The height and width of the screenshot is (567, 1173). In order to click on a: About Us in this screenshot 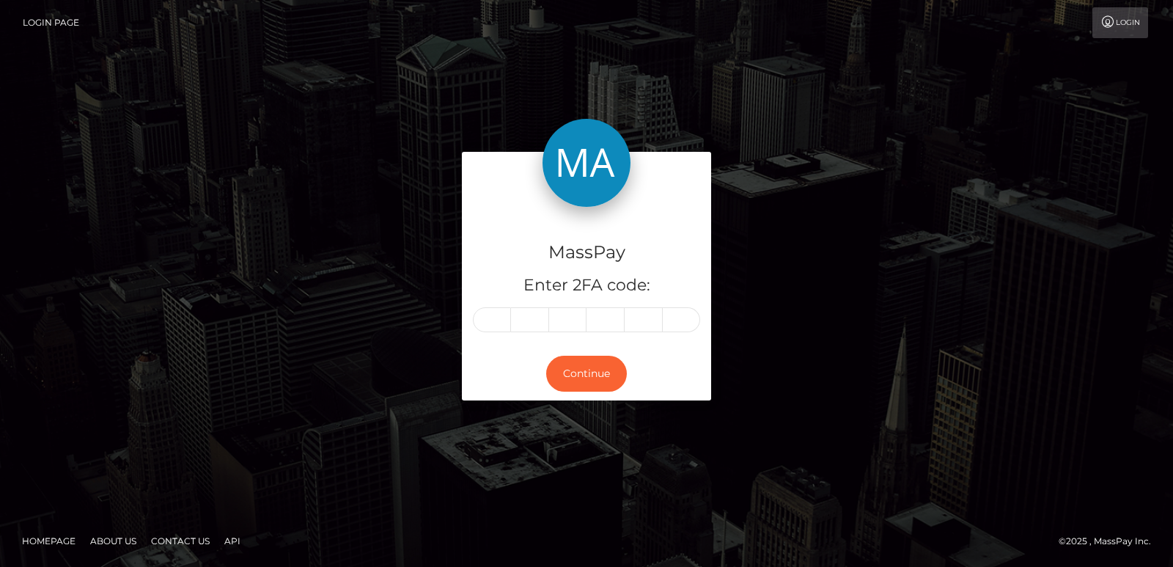, I will do `click(113, 540)`.